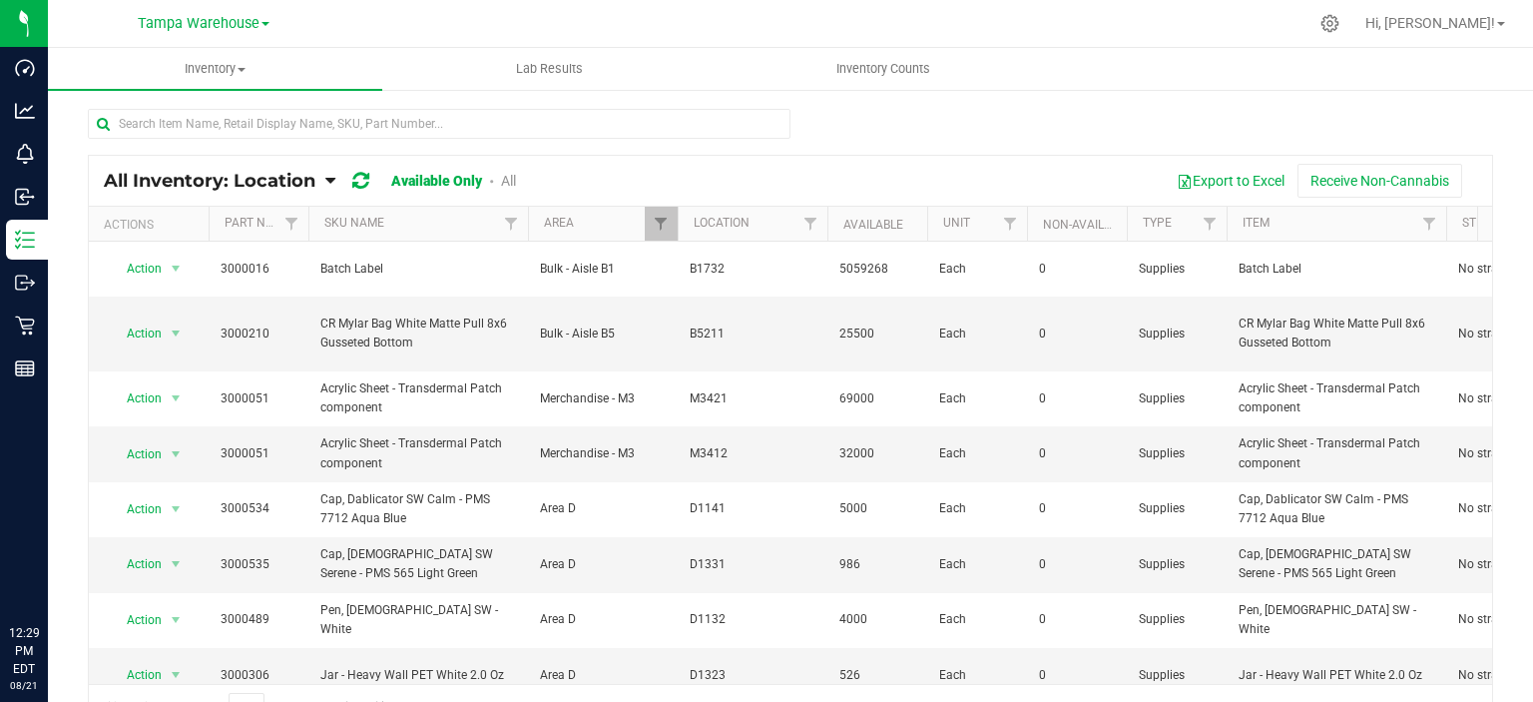 The height and width of the screenshot is (702, 1533). What do you see at coordinates (152, 225) in the screenshot?
I see `div: Actions` at bounding box center [152, 225].